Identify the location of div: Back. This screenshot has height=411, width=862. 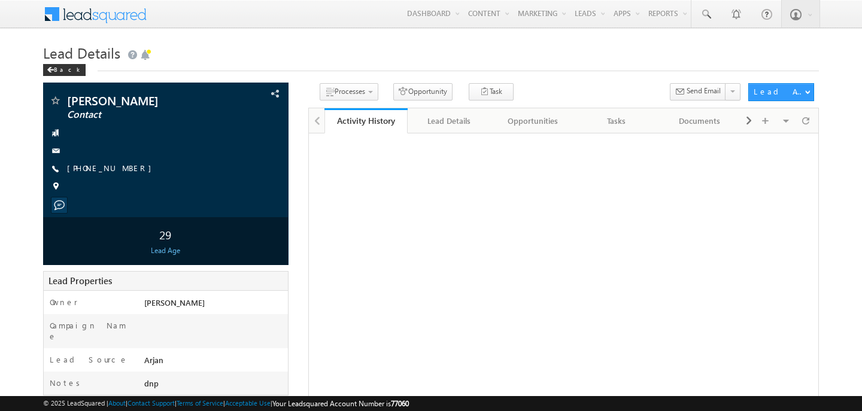
(64, 70).